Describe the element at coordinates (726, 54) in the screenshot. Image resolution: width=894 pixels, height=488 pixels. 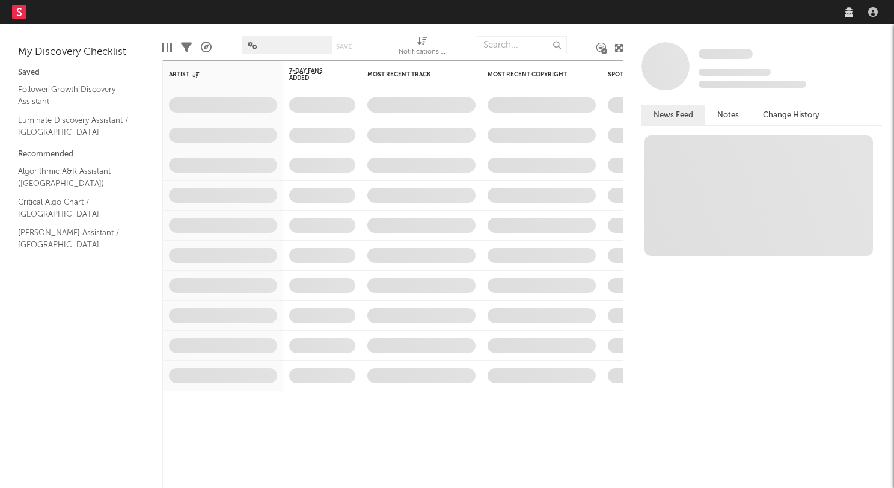
I see `span: Some Artist` at that location.